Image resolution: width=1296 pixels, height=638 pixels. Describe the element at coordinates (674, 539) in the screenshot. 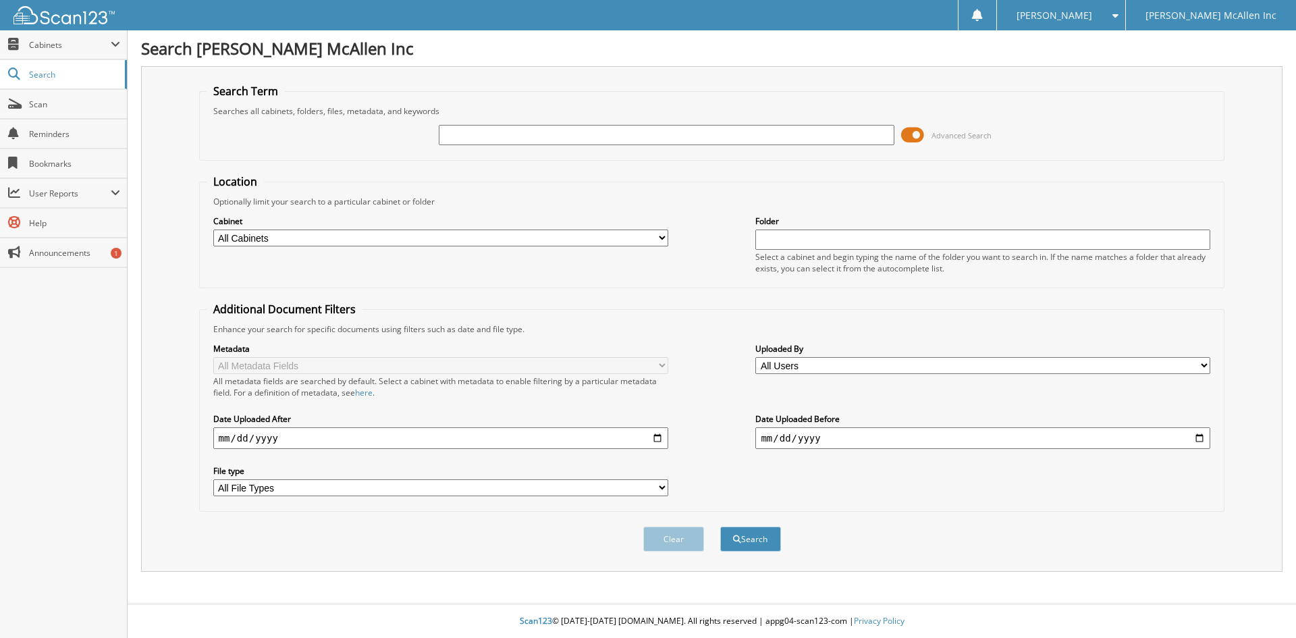

I see `button: Clear` at that location.